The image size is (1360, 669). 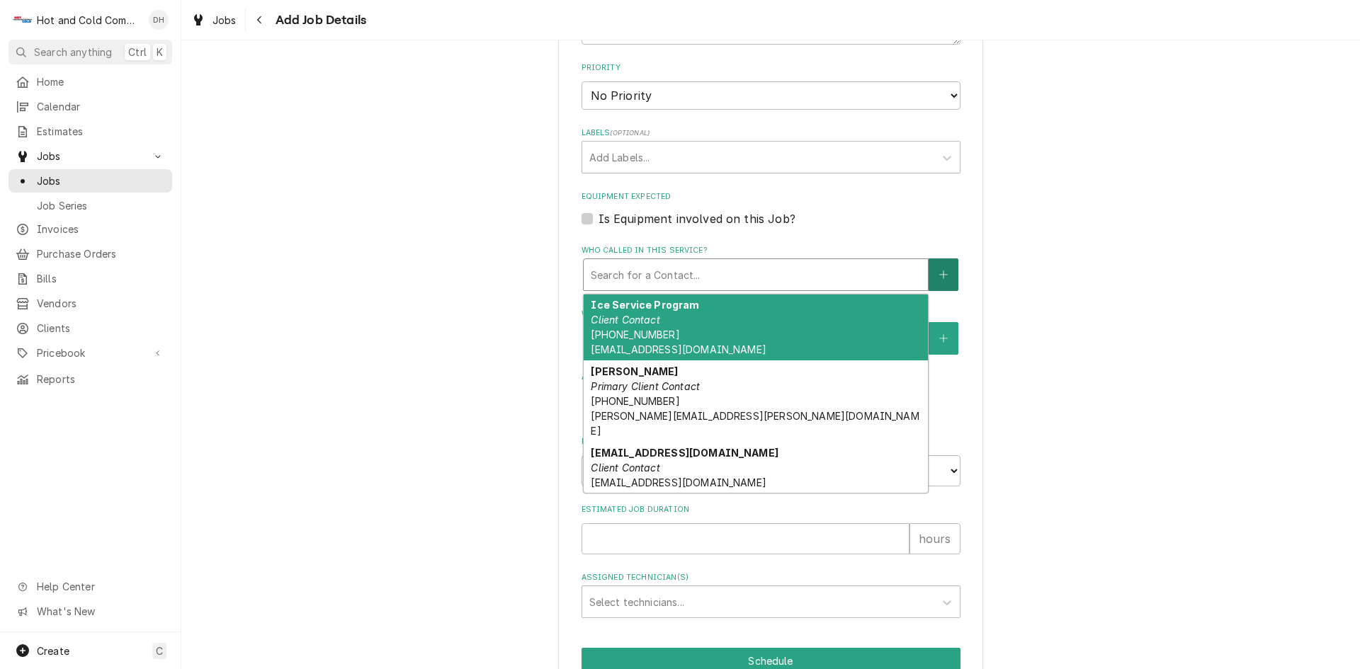 I want to click on span: Invoices, so click(x=101, y=229).